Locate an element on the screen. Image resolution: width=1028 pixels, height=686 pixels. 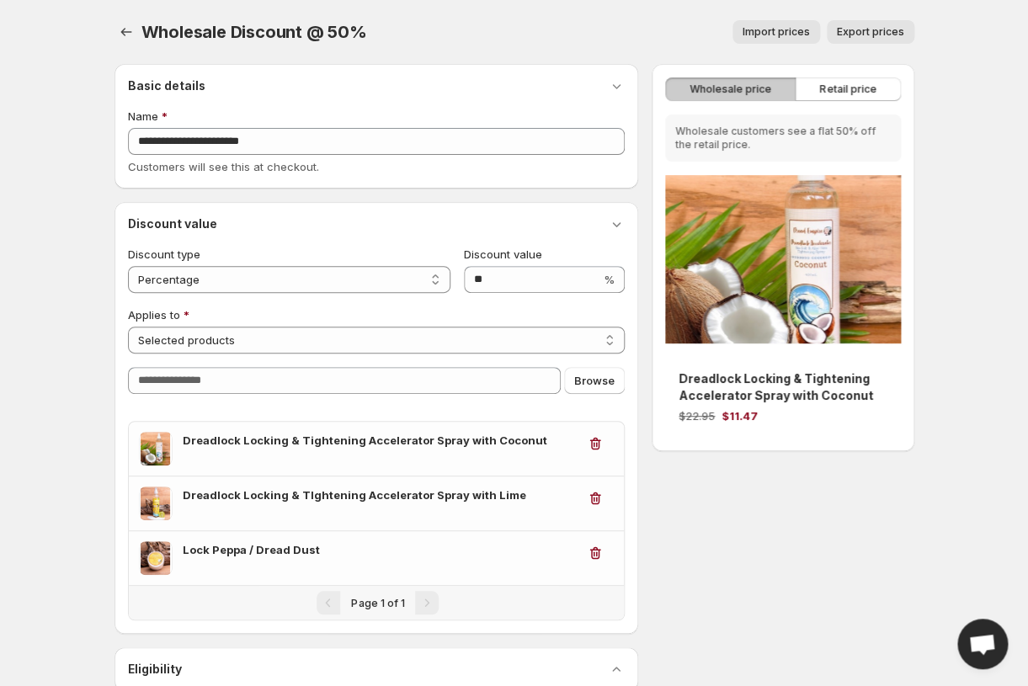
span: $22.95 is located at coordinates (696, 416).